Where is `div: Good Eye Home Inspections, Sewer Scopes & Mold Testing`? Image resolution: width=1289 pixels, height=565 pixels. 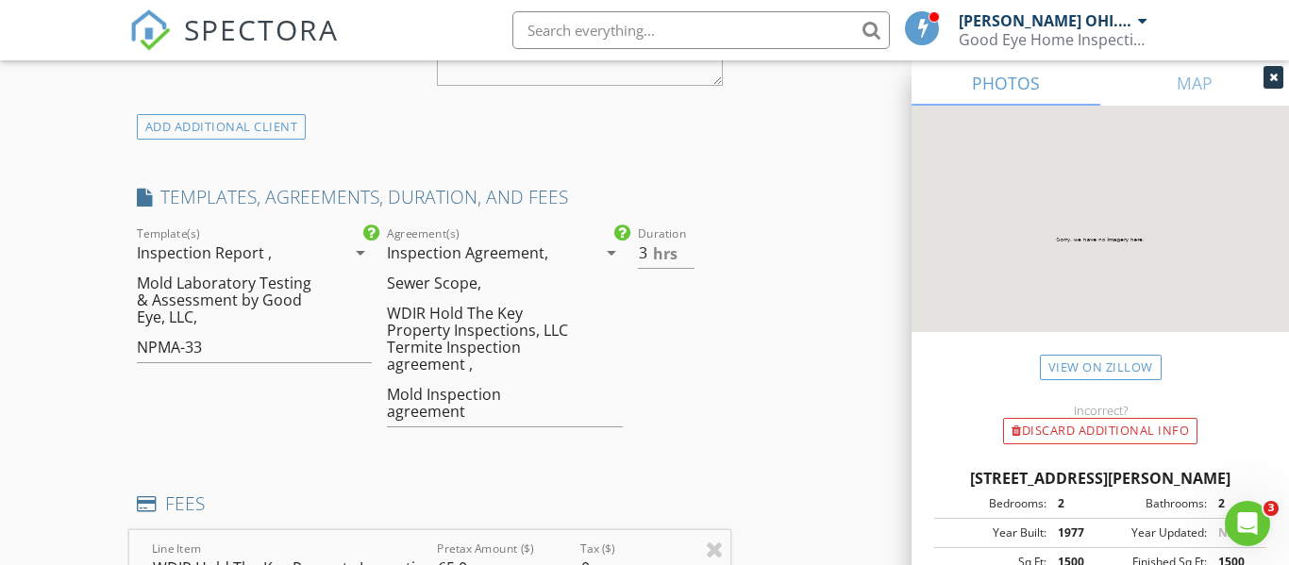
div: Good Eye Home Inspections, Sewer Scopes & Mold Testing is located at coordinates (1053, 40).